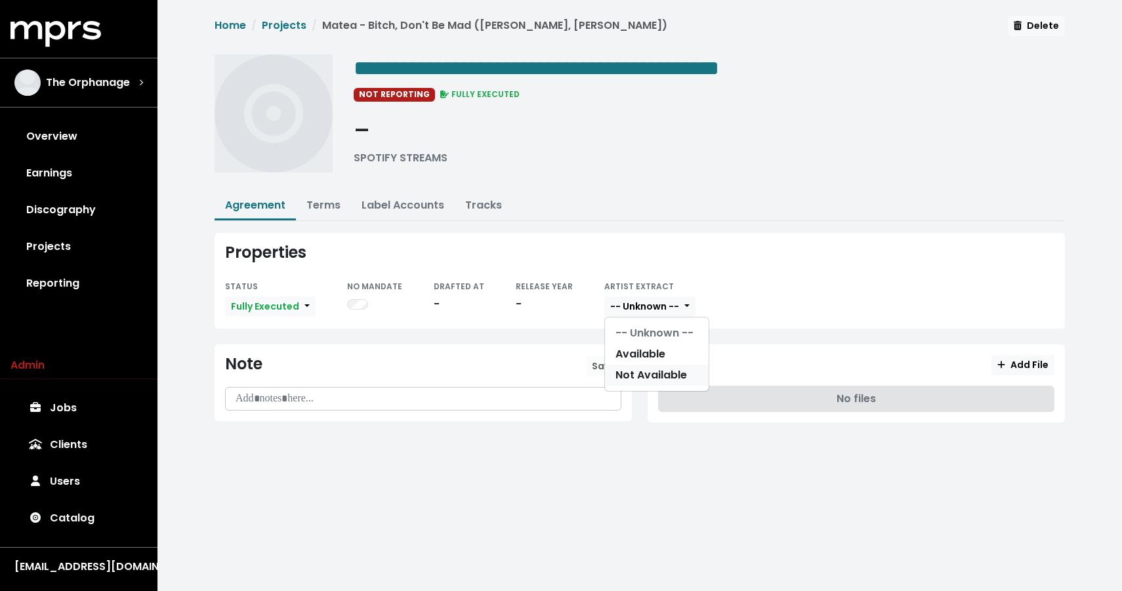  I want to click on a: Available, so click(657, 354).